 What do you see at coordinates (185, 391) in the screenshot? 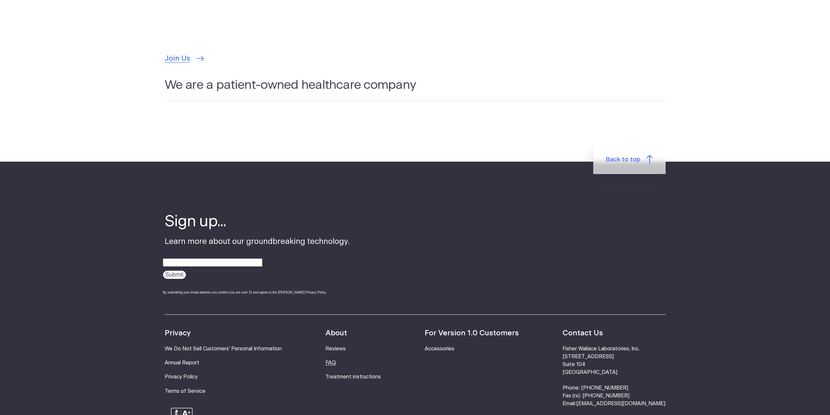
I see `a: Terms of Service` at bounding box center [185, 391].